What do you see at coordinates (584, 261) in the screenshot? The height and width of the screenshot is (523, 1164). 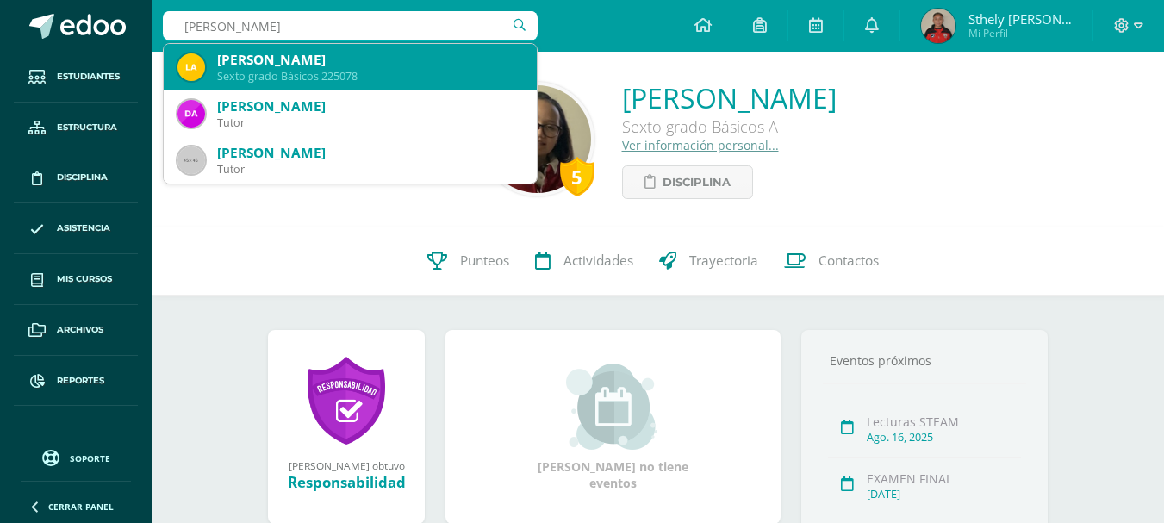 I see `a: Actividades` at bounding box center [584, 261].